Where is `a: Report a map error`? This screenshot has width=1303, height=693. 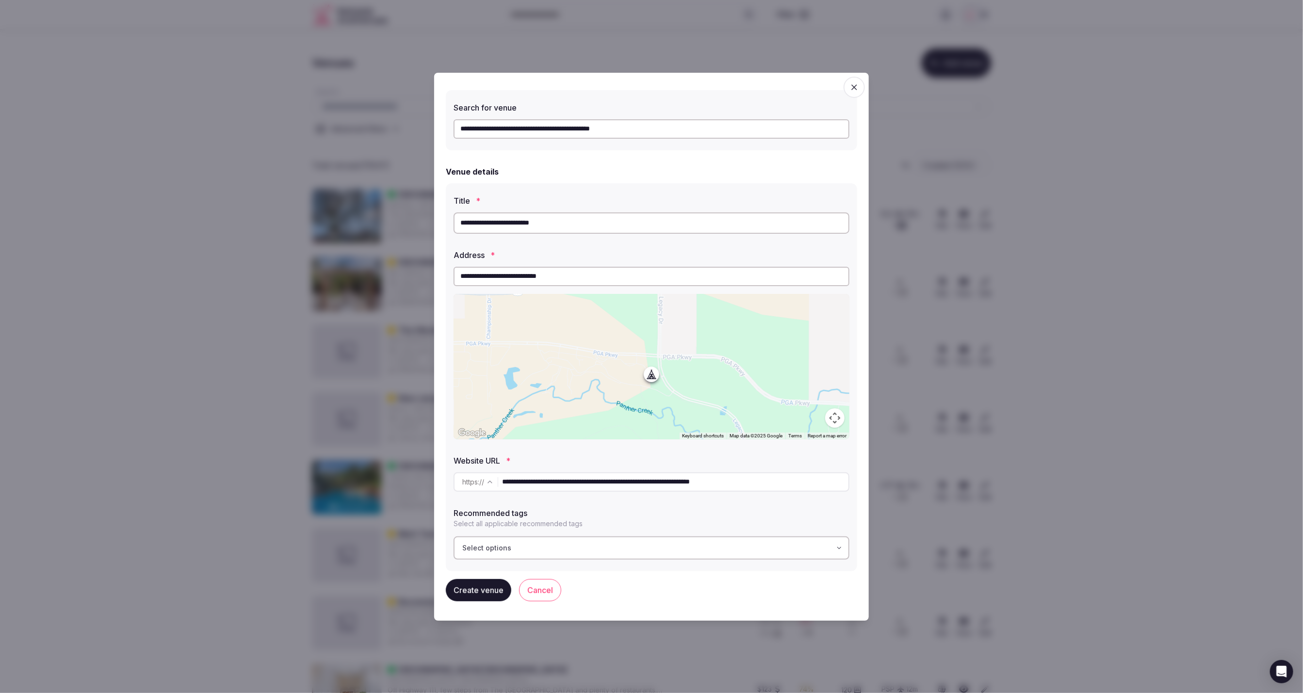
a: Report a map error is located at coordinates (827, 436).